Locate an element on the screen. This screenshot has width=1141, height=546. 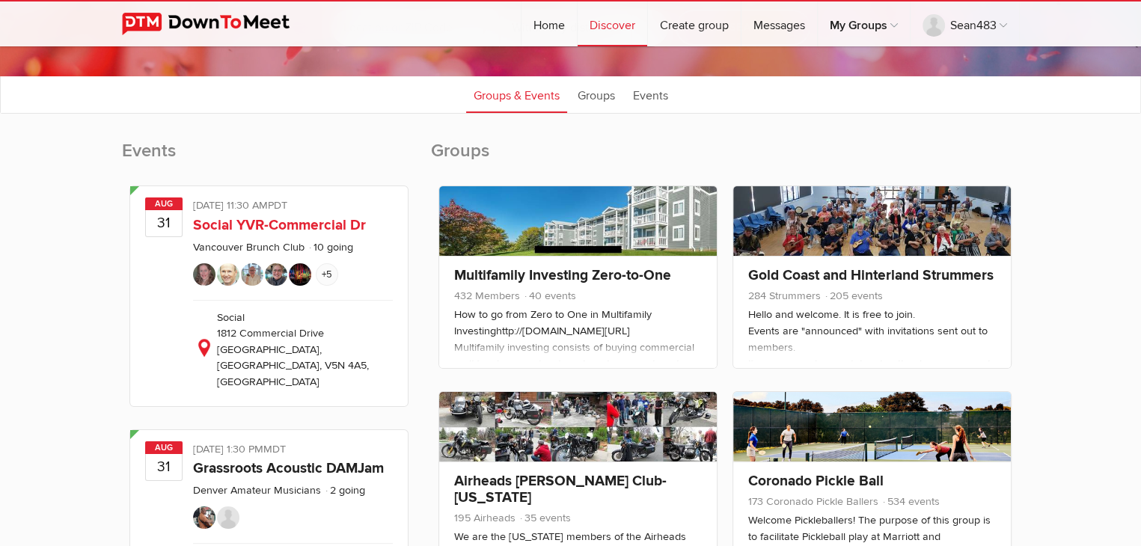
li: 2 going is located at coordinates (344, 490).